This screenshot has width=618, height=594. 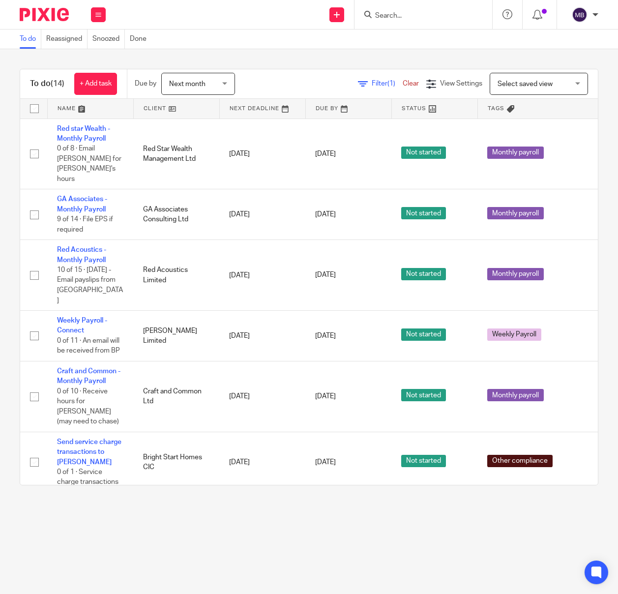 What do you see at coordinates (145, 84) in the screenshot?
I see `p: Due by` at bounding box center [145, 84].